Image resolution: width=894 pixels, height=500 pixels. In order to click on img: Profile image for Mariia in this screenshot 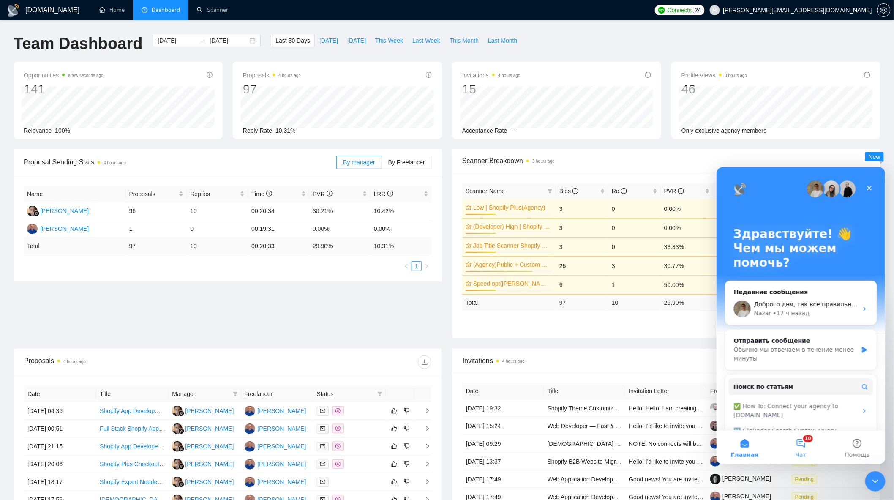, I will do `click(115, 22)`.